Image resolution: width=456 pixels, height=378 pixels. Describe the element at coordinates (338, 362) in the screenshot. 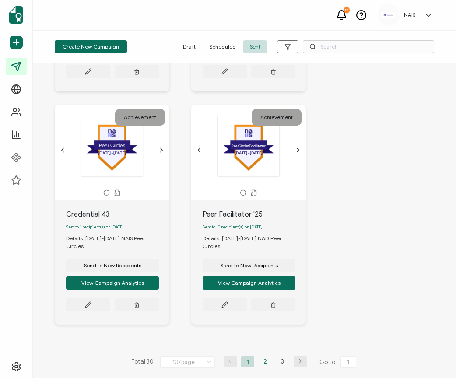

I see `span: Go to` at that location.